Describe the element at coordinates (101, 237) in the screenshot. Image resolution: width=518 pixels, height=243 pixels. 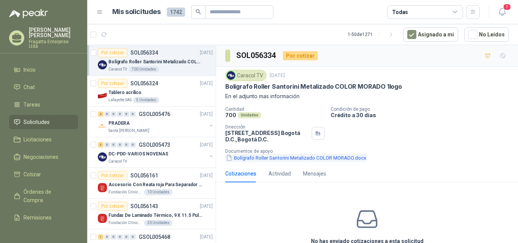
I see `div: 1` at that location.